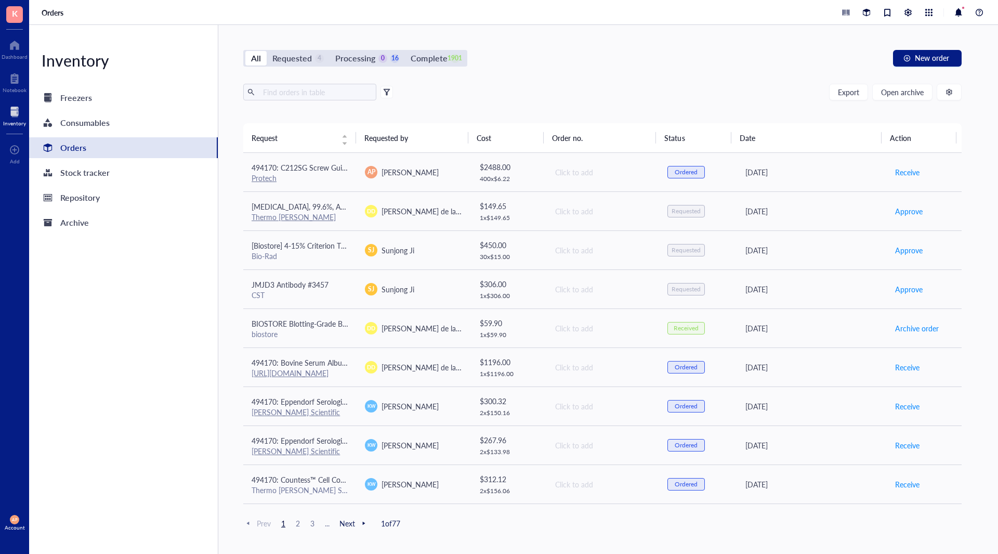 This screenshot has height=554, width=998. I want to click on button: Export, so click(848, 92).